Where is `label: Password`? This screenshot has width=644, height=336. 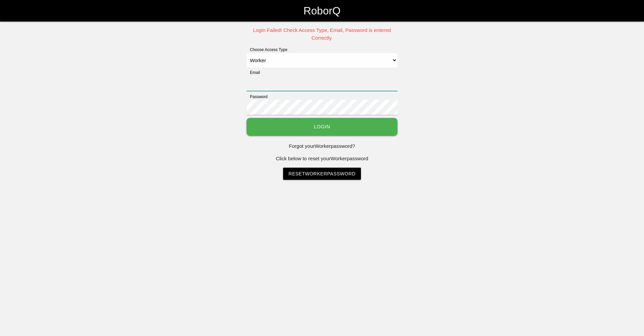 label: Password is located at coordinates (257, 97).